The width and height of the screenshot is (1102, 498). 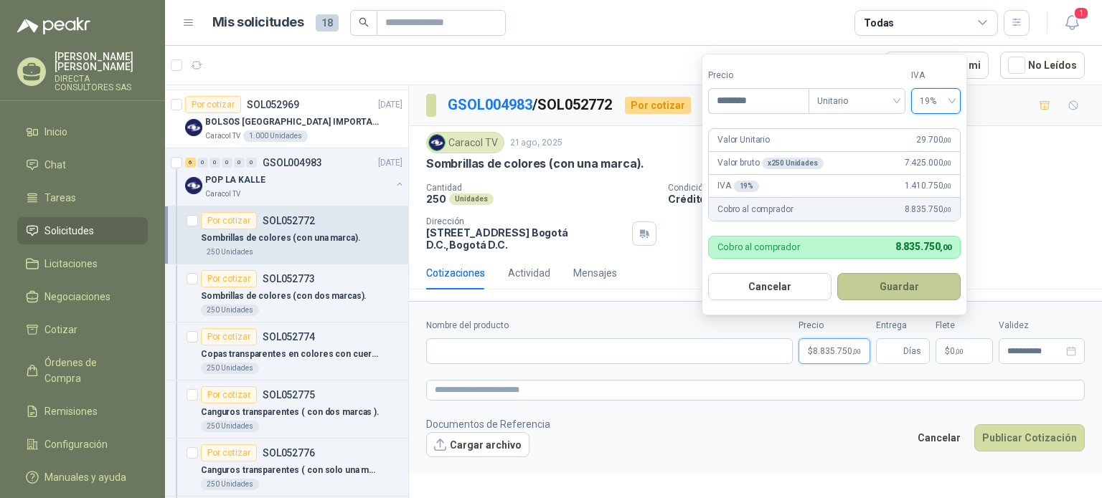 What do you see at coordinates (770, 163) in the screenshot?
I see `p: Valor bruto` at bounding box center [770, 163].